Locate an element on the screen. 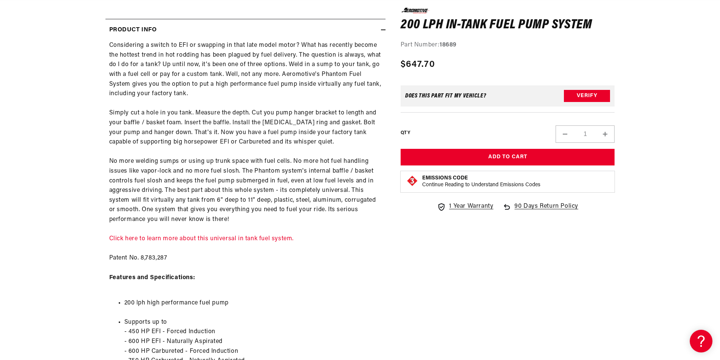  div: Does This part fit My vehicle? is located at coordinates (445, 96).